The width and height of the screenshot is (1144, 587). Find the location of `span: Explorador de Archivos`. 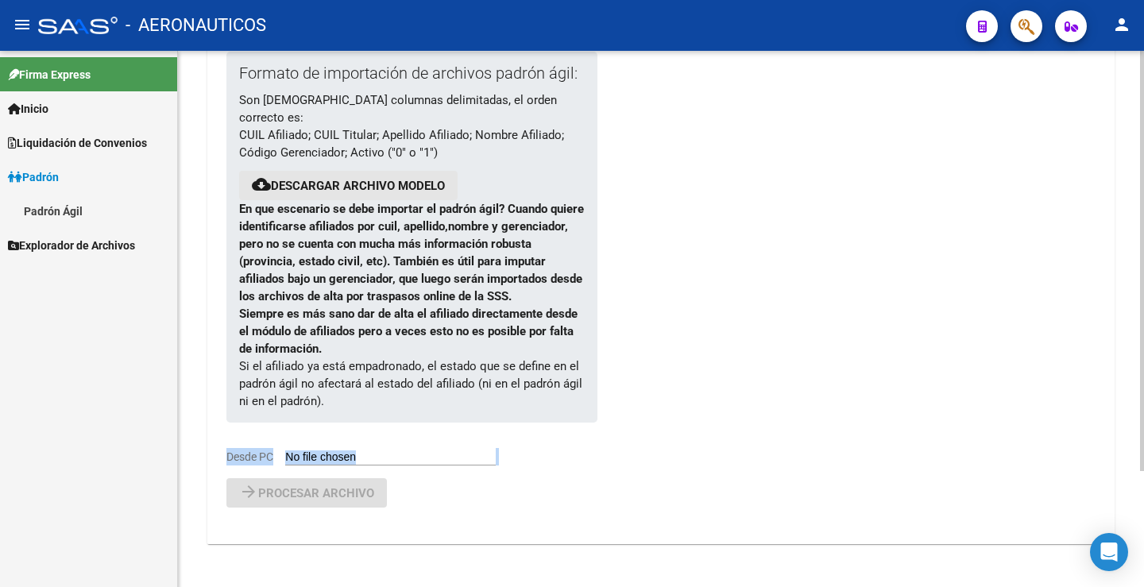

span: Explorador de Archivos is located at coordinates (71, 245).